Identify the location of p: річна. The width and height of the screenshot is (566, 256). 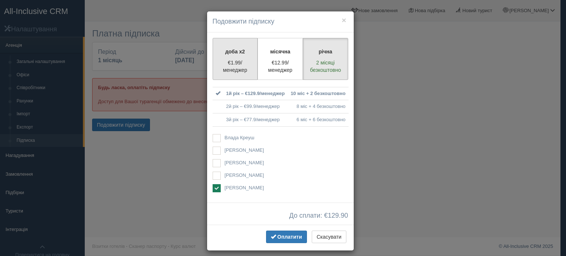
(325, 52).